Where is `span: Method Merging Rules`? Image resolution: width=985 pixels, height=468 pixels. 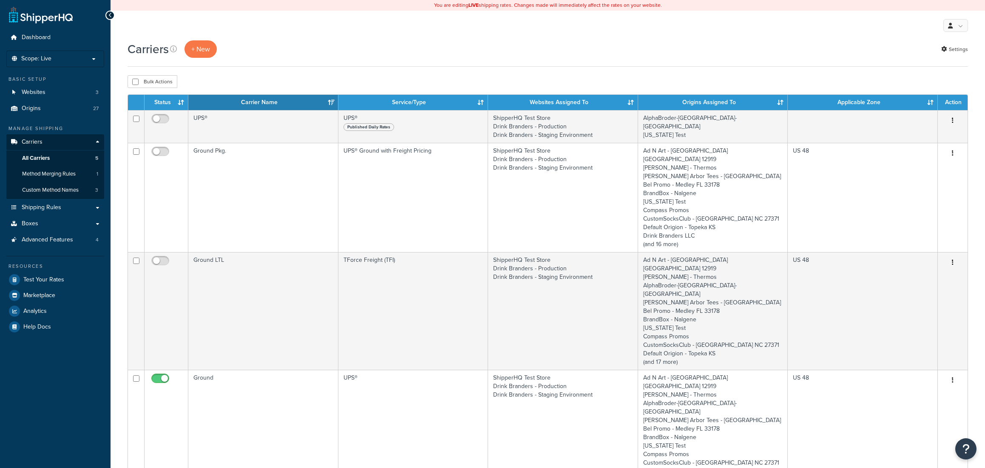
span: Method Merging Rules is located at coordinates (49, 174).